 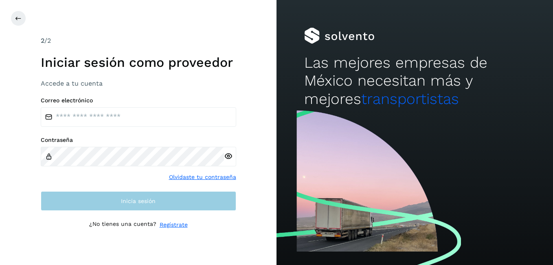 What do you see at coordinates (202, 177) in the screenshot?
I see `a: Olvidaste tu contraseña` at bounding box center [202, 177].